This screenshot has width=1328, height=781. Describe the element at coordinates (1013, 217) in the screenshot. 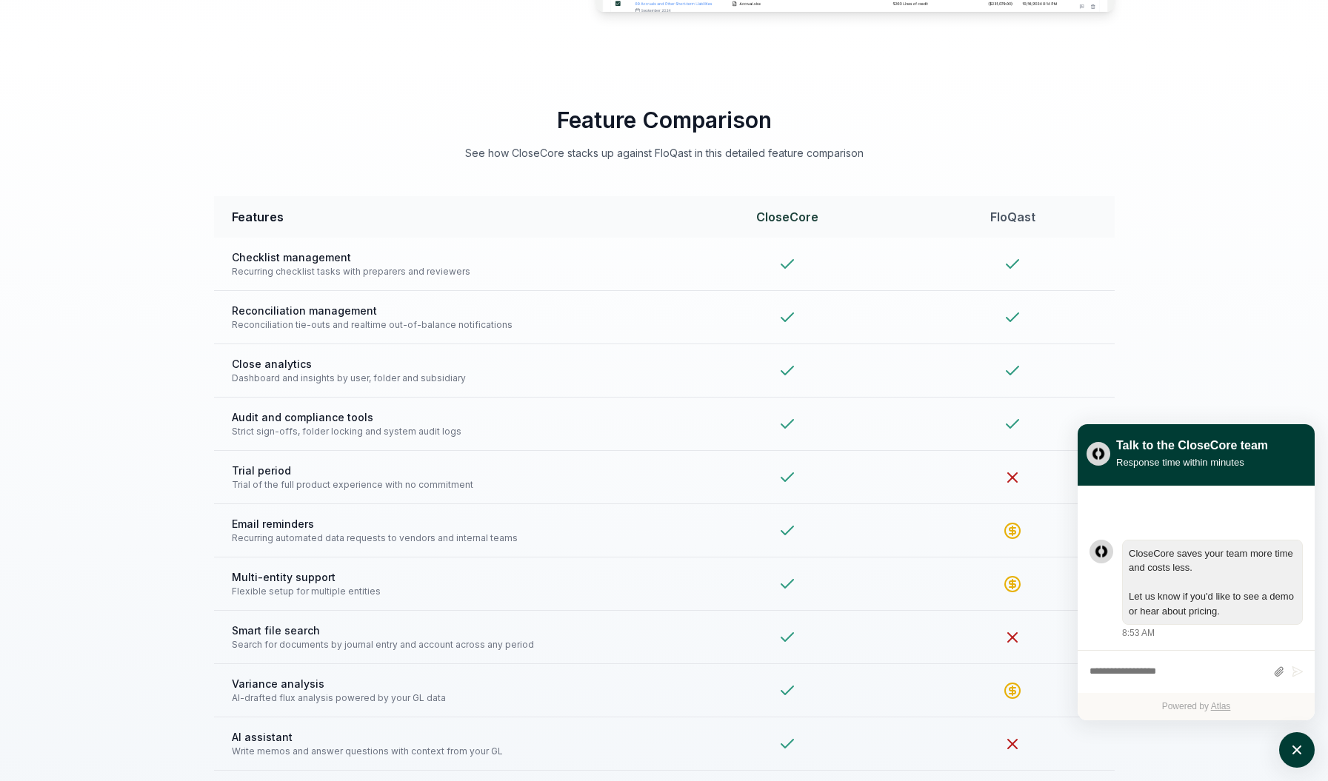

I see `th: FloQast` at that location.